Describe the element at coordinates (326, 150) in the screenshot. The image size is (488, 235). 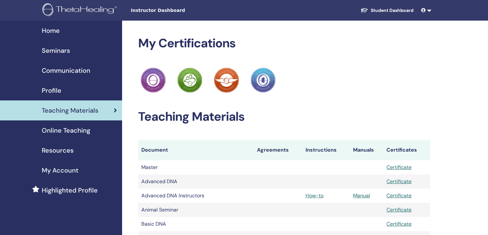
I see `th: Instructions` at that location.